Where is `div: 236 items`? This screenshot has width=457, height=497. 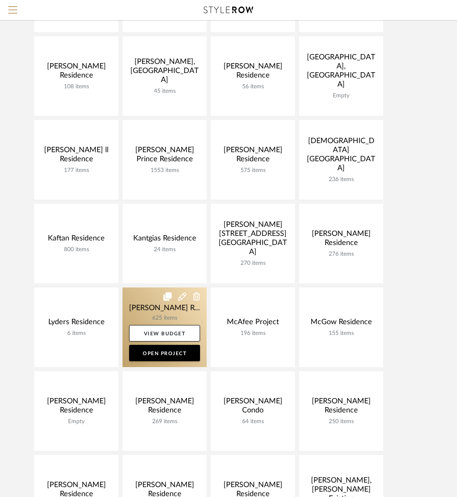 div: 236 items is located at coordinates (341, 179).